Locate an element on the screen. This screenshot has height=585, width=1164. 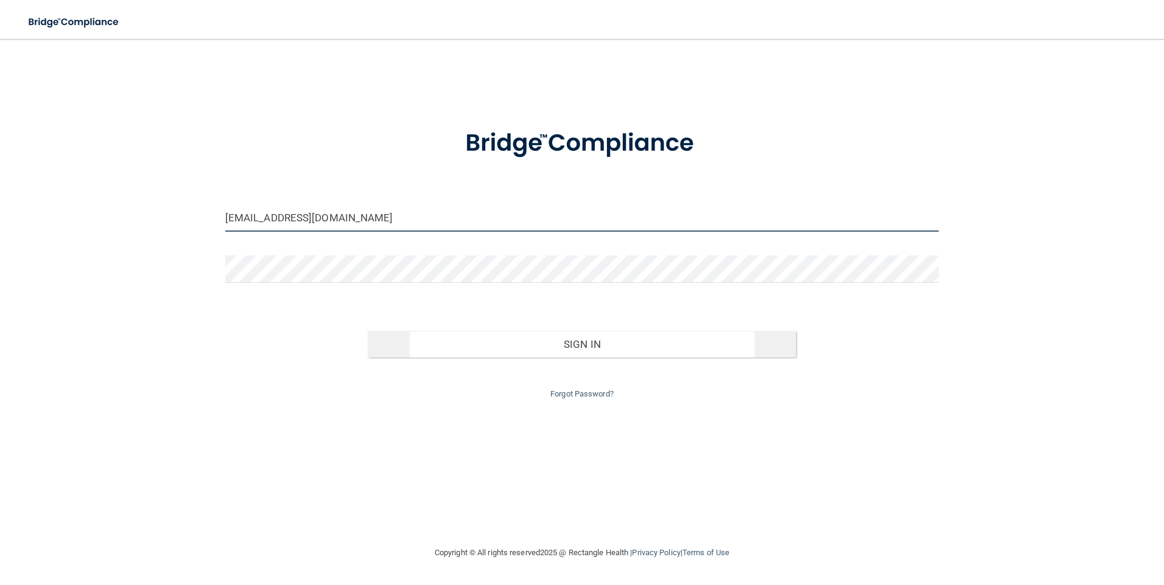
div: Copyright © All rights reserved 2025 @ Rectangle Health | | is located at coordinates (582, 553).